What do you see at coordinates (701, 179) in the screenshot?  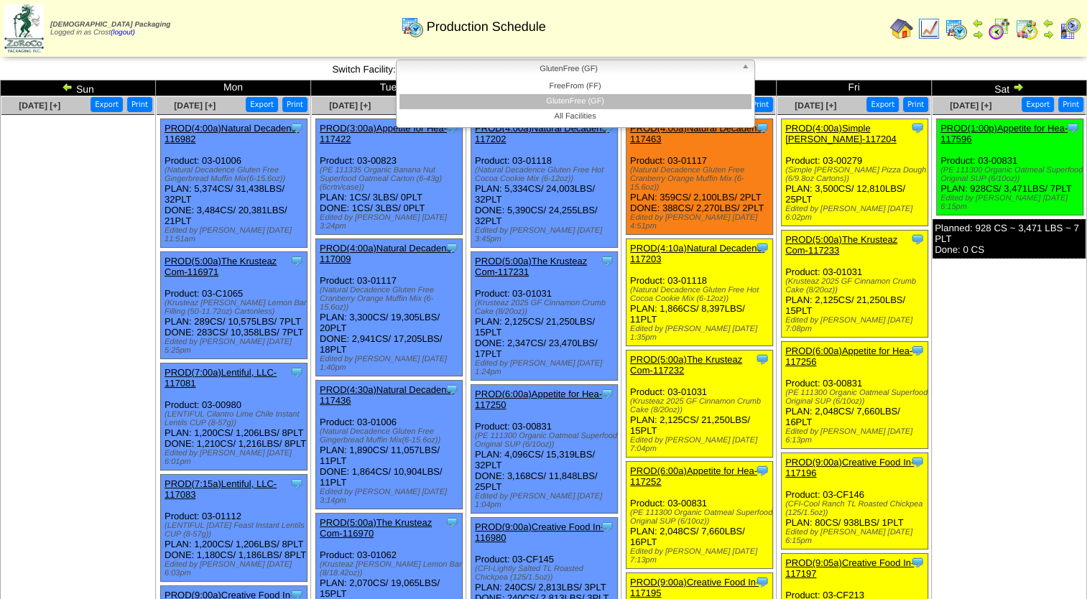 I see `div: (Natural Decadence Gluten Free Cranberry Orange Muffin Mix (6-15.6oz))` at bounding box center [701, 179].